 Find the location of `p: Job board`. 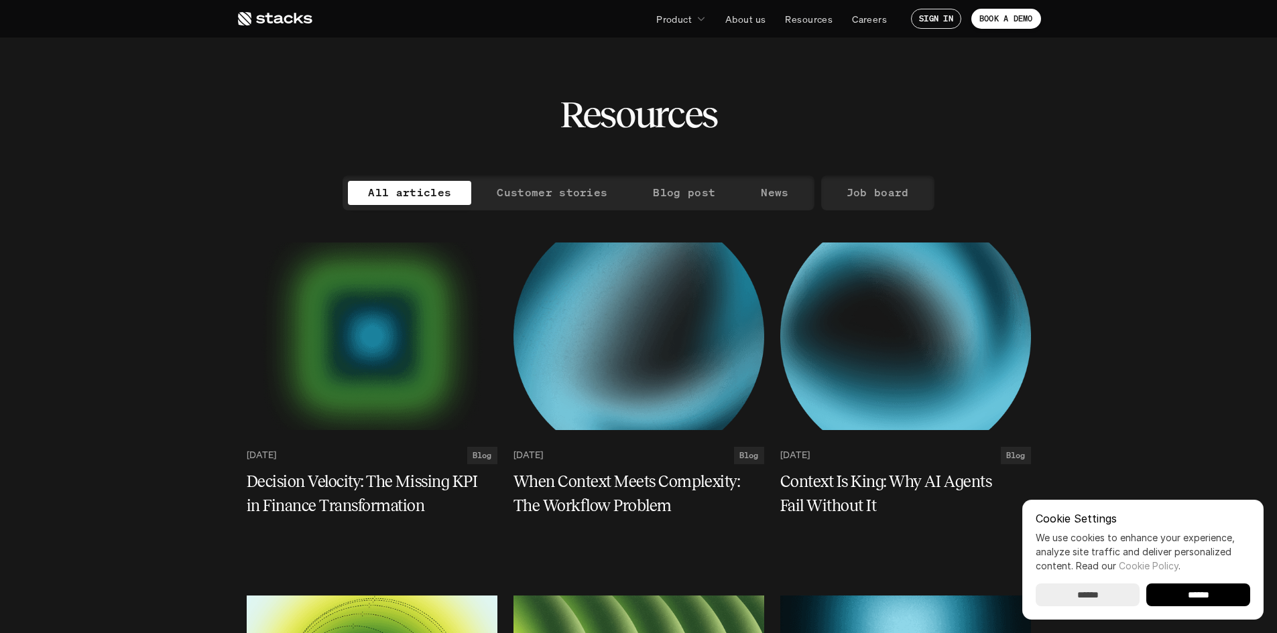

p: Job board is located at coordinates (877, 192).